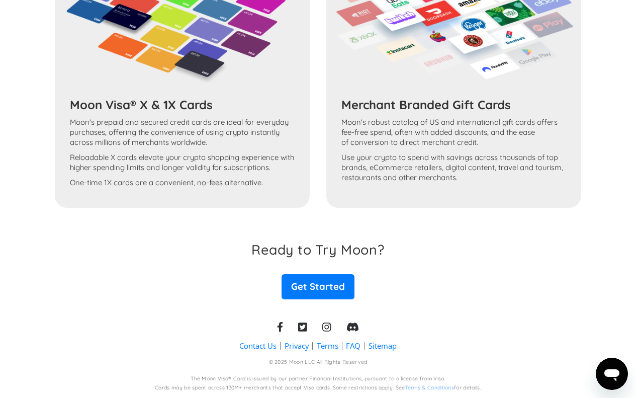 The height and width of the screenshot is (398, 636). I want to click on h3: Merchant Branded Gift Cards, so click(454, 105).